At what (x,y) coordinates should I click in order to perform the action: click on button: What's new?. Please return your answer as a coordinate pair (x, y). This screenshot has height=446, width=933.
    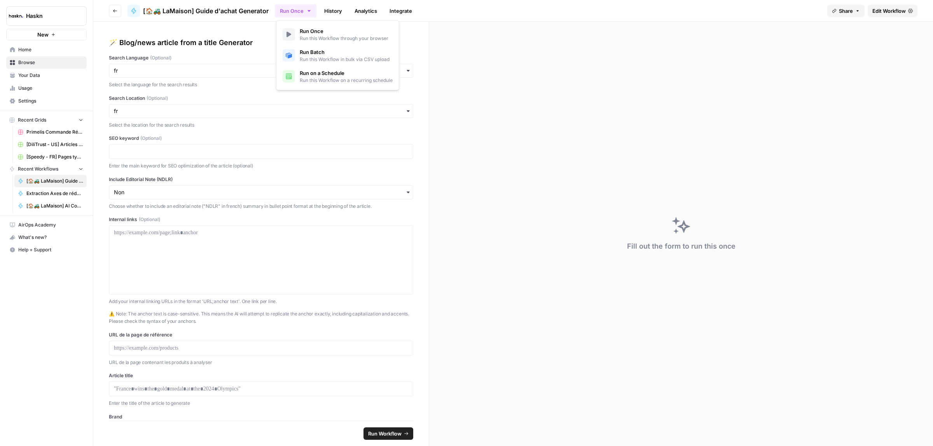
    Looking at the image, I should click on (46, 238).